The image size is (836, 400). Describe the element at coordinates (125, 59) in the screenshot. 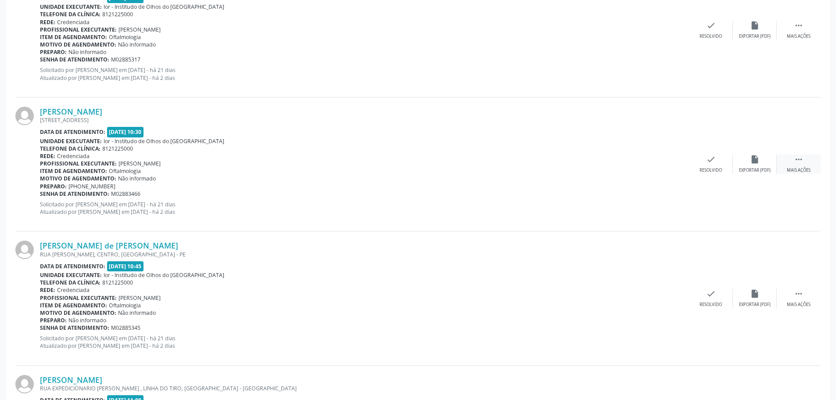

I see `span: M02885317` at that location.